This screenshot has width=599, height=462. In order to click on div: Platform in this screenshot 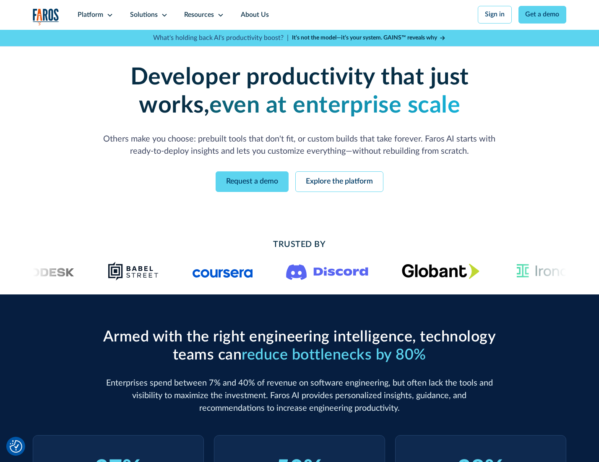, I will do `click(90, 15)`.